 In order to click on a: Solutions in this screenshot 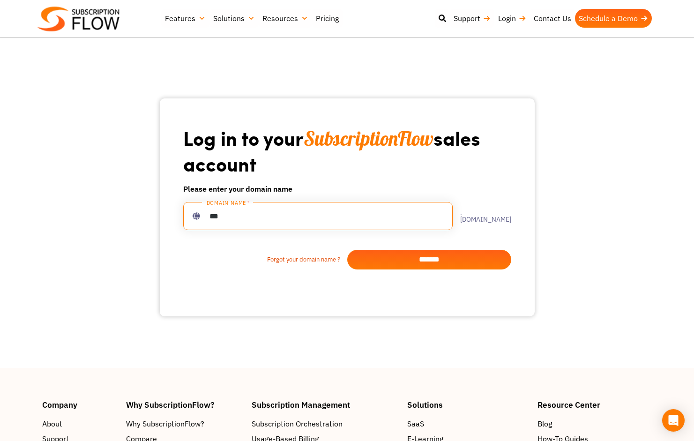, I will do `click(234, 18)`.